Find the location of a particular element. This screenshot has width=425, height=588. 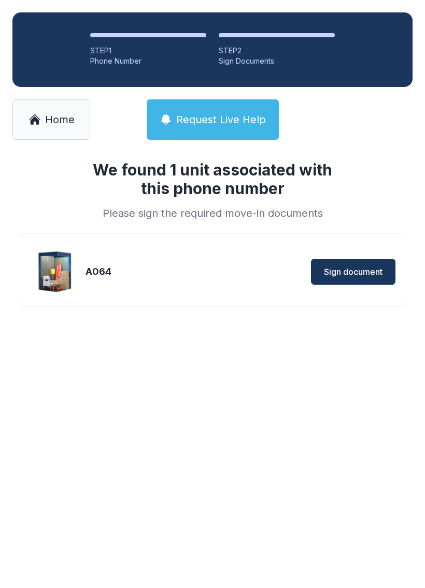

div: A064 is located at coordinates (148, 272).